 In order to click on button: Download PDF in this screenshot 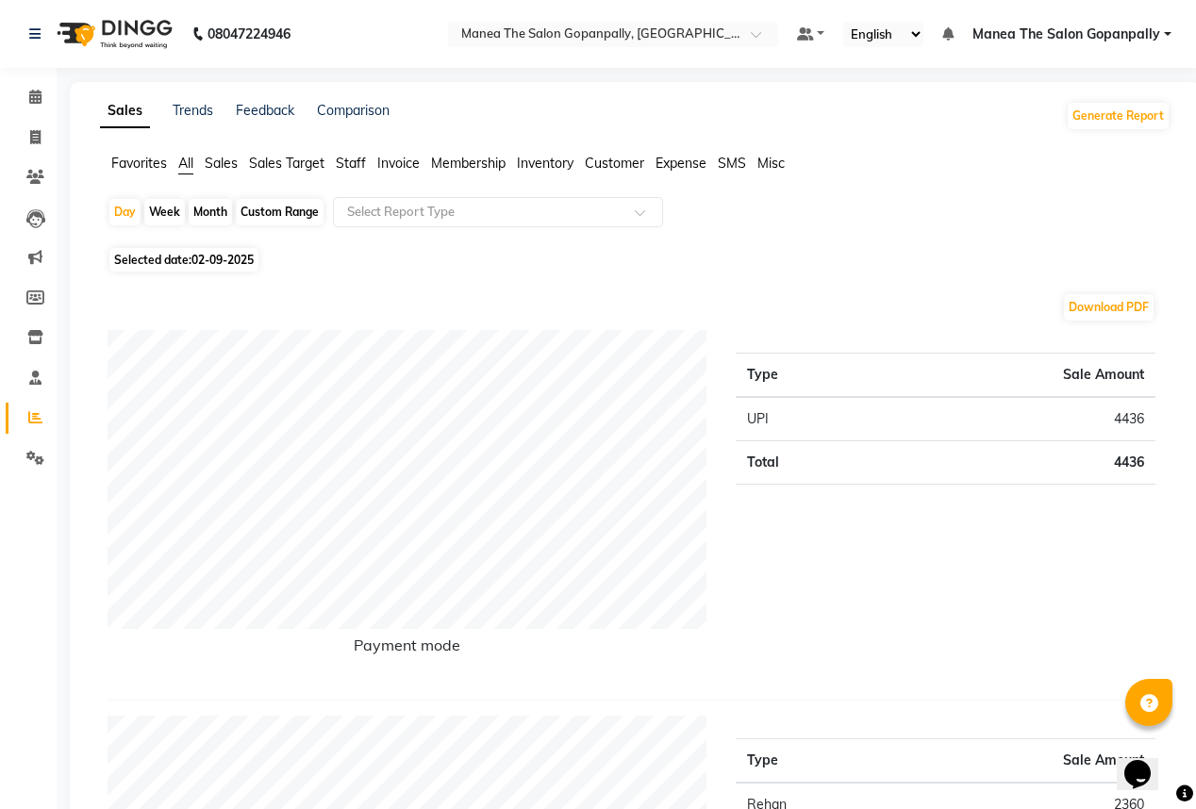, I will do `click(1108, 307)`.